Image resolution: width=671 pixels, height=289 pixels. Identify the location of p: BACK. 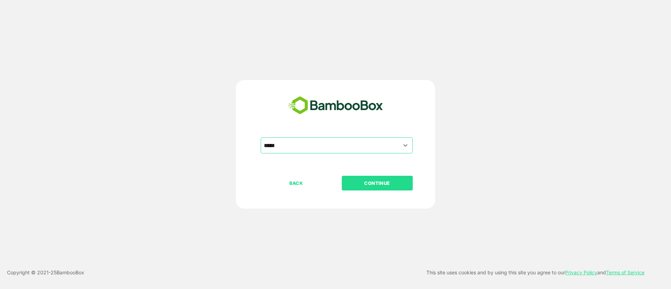
(296, 183).